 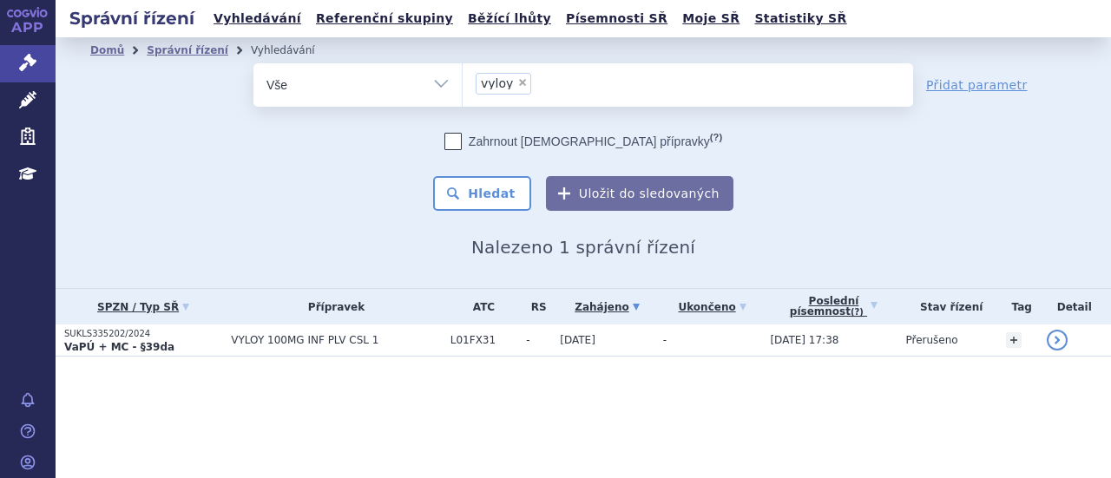 What do you see at coordinates (482, 194) in the screenshot?
I see `button: Hledat` at bounding box center [482, 194].